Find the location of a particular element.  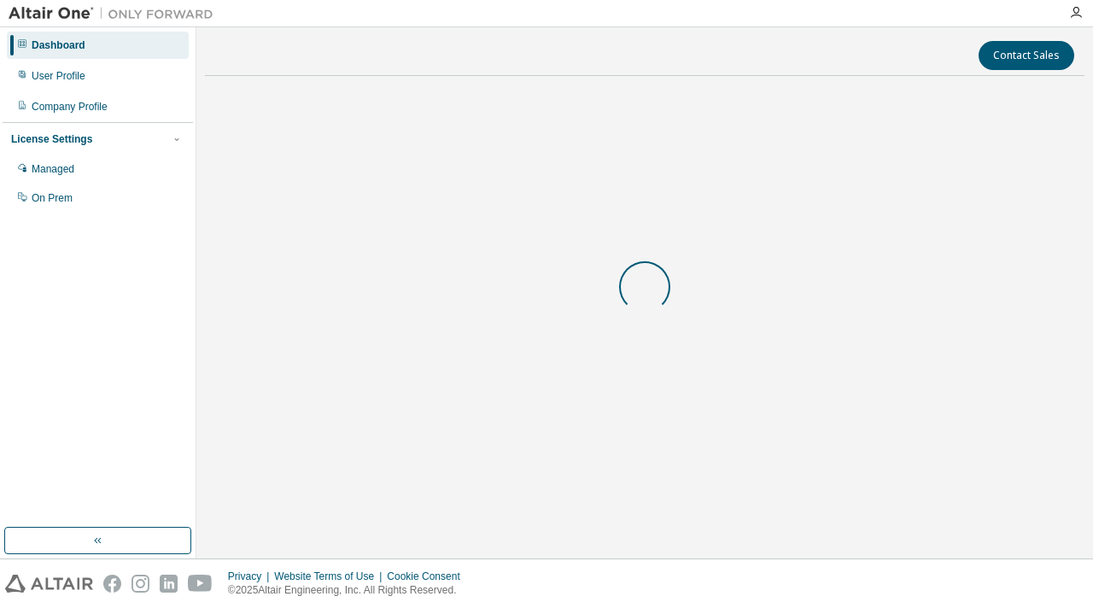

button: Contact Sales is located at coordinates (1026, 55).